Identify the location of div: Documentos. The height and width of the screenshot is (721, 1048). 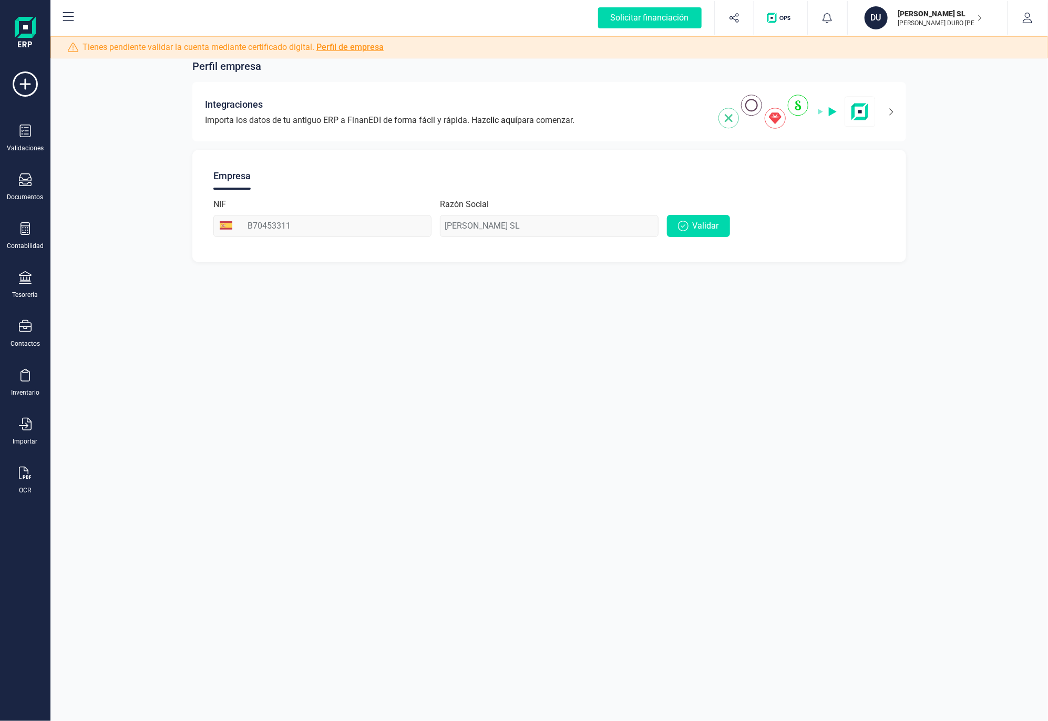
(25, 197).